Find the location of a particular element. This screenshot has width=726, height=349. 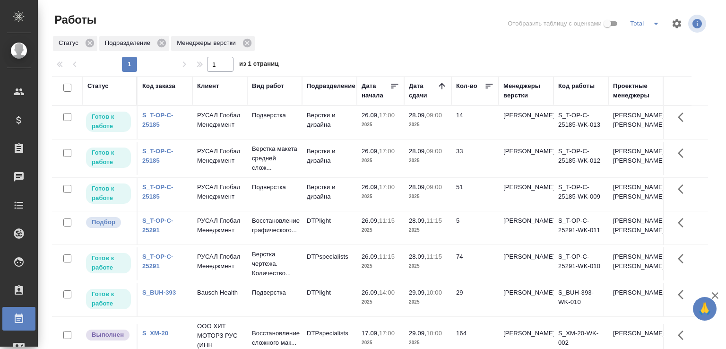

td: S_T-OP-C-25185-WK-012 is located at coordinates (581, 158).